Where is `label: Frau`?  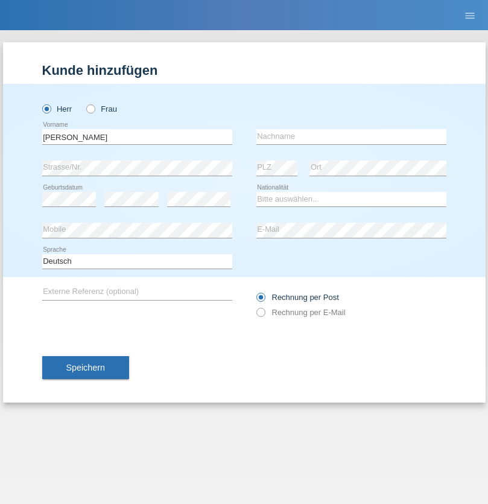
label: Frau is located at coordinates (101, 109).